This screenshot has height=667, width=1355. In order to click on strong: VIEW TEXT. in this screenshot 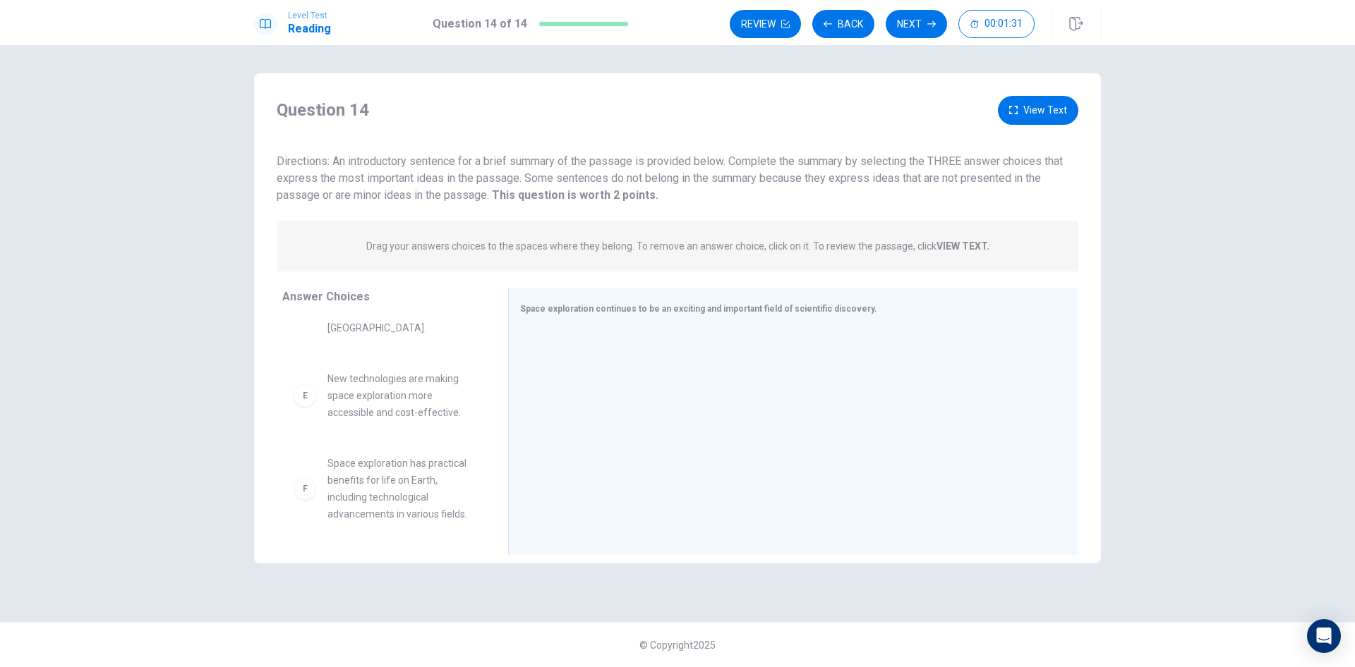, I will do `click(962, 246)`.